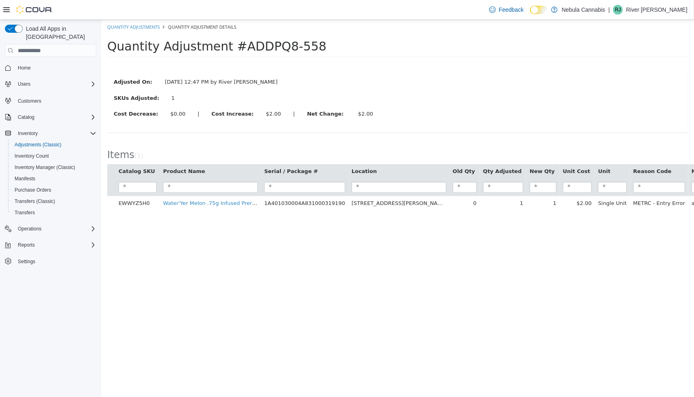  I want to click on span: Transfers, so click(25, 213).